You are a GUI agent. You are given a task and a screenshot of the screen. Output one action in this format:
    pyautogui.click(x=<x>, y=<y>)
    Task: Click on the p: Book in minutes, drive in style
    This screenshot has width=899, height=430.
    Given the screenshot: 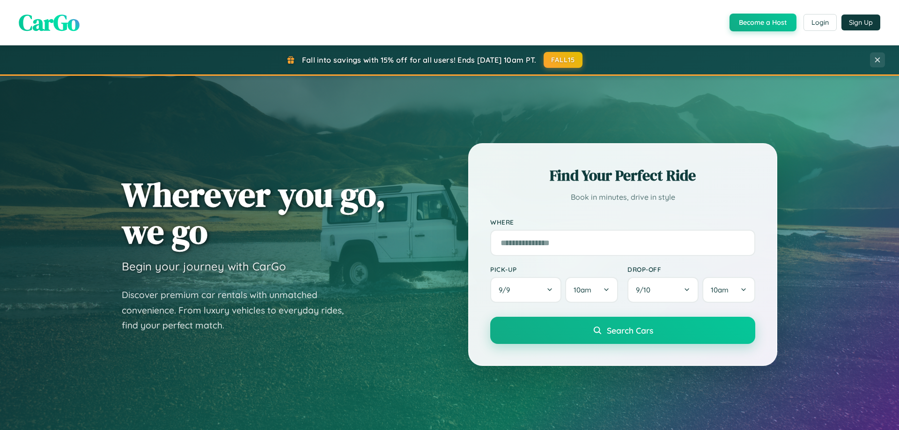 What is the action you would take?
    pyautogui.click(x=623, y=197)
    